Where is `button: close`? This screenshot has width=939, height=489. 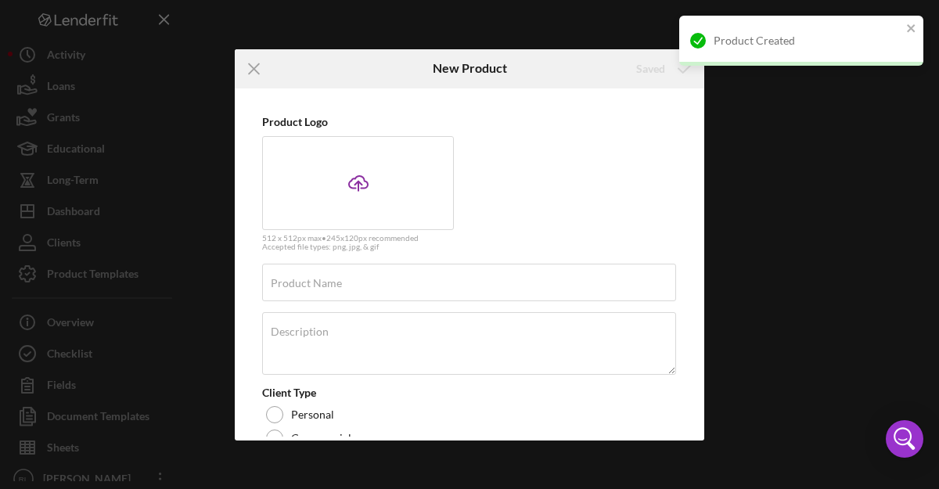 button: close is located at coordinates (912, 29).